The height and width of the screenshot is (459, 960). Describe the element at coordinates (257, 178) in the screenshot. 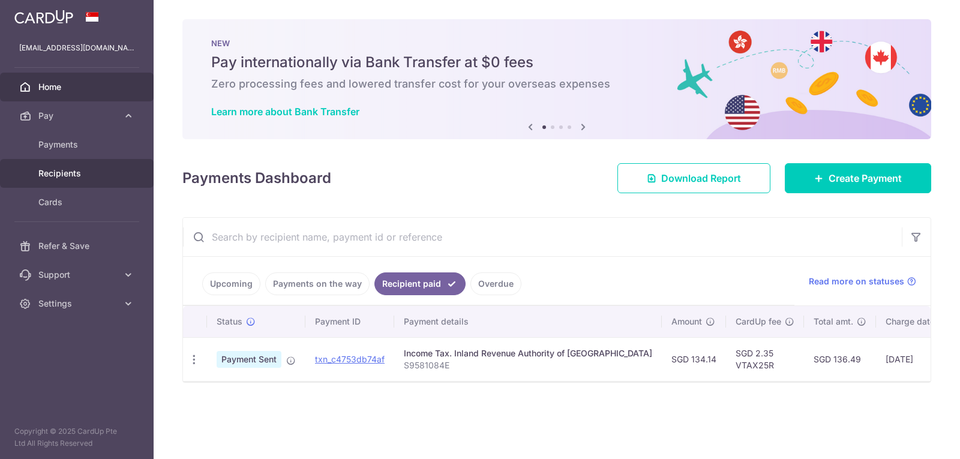

I see `h4: Payments Dashboard` at that location.